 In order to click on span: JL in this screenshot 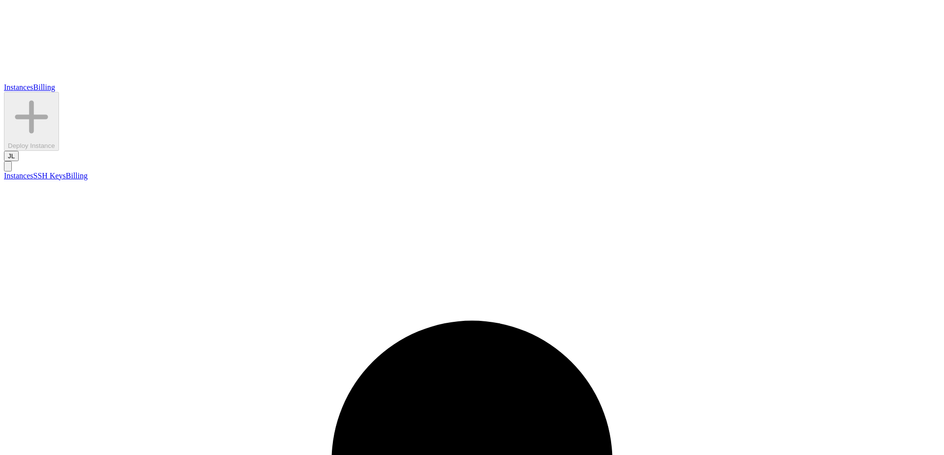, I will do `click(11, 156)`.